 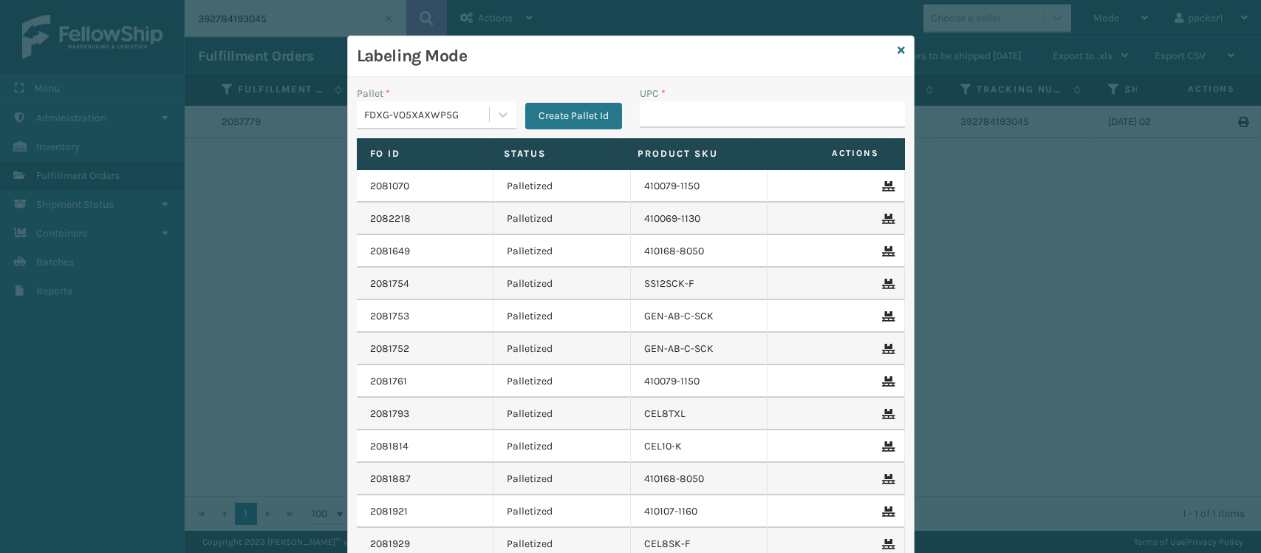 What do you see at coordinates (652, 93) in the screenshot?
I see `label: UPC` at bounding box center [652, 93].